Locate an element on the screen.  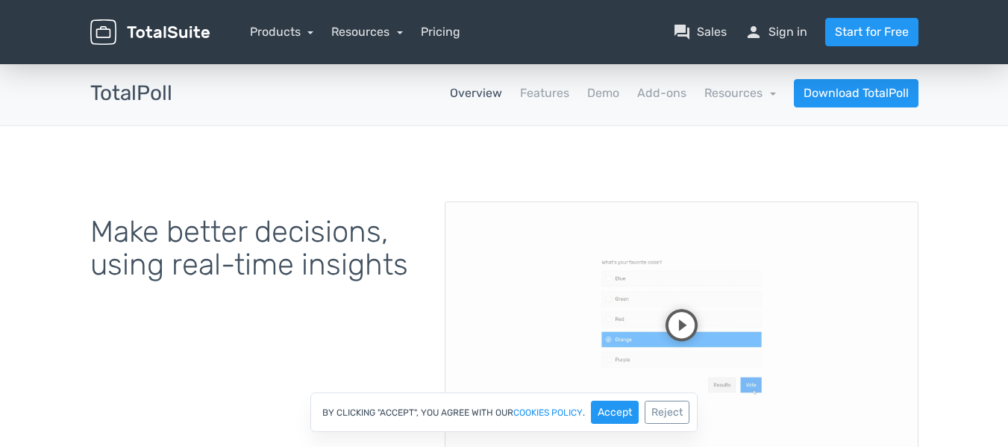
a: Features is located at coordinates (544, 93).